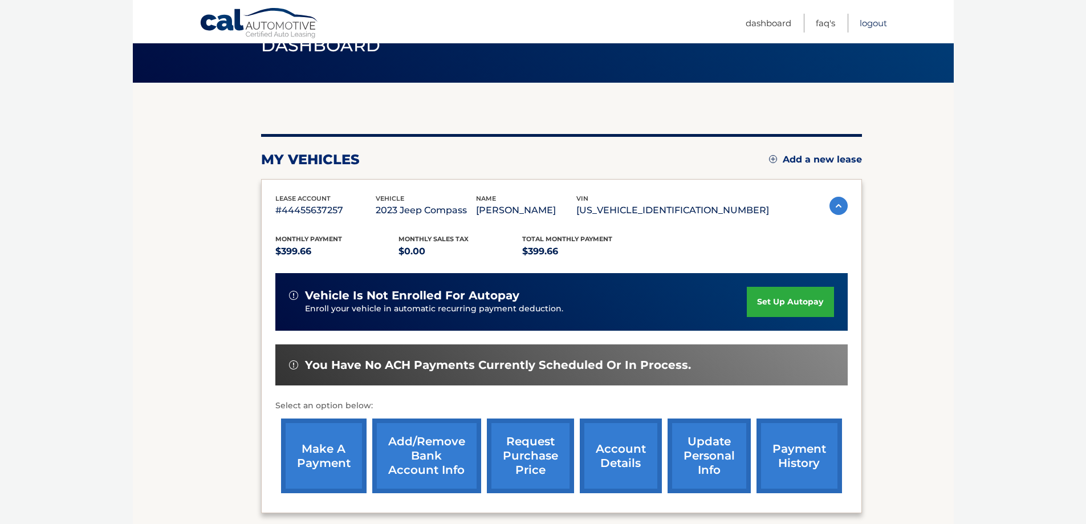 This screenshot has height=524, width=1086. What do you see at coordinates (390, 198) in the screenshot?
I see `span: vehicle` at bounding box center [390, 198].